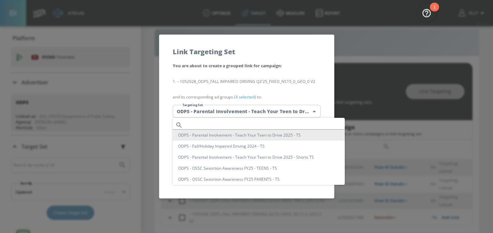  I want to click on button: Open Resource Center, 1 new notification, so click(427, 13).